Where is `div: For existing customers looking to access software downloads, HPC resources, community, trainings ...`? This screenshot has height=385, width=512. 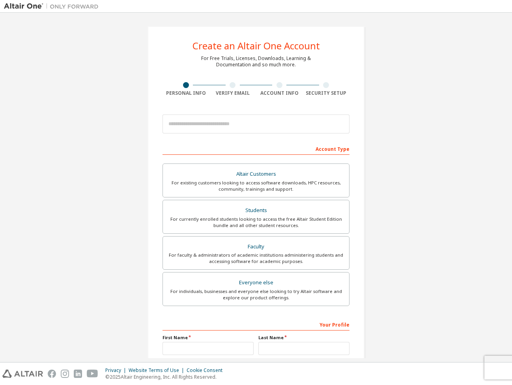 div: For existing customers looking to access software downloads, HPC resources, community, trainings ... is located at coordinates (256, 186).